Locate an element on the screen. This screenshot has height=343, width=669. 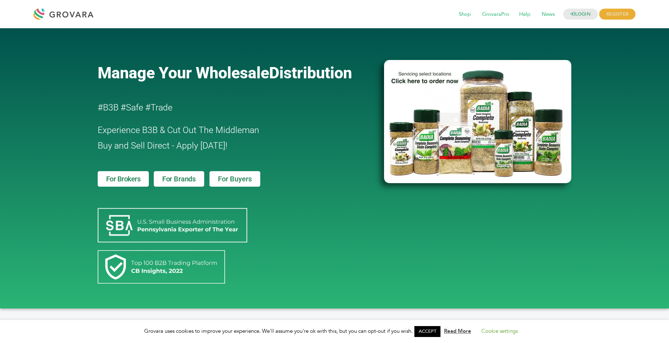
a: GrovaraPro is located at coordinates (495, 14).